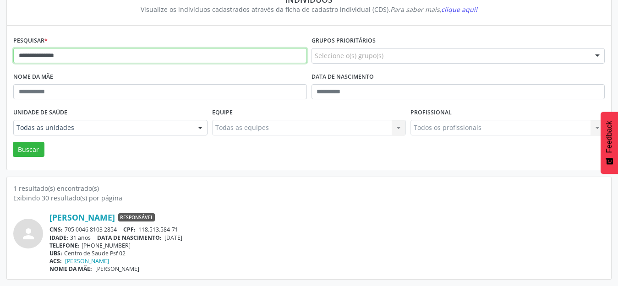  Describe the element at coordinates (28, 150) in the screenshot. I see `button: Buscar` at that location.